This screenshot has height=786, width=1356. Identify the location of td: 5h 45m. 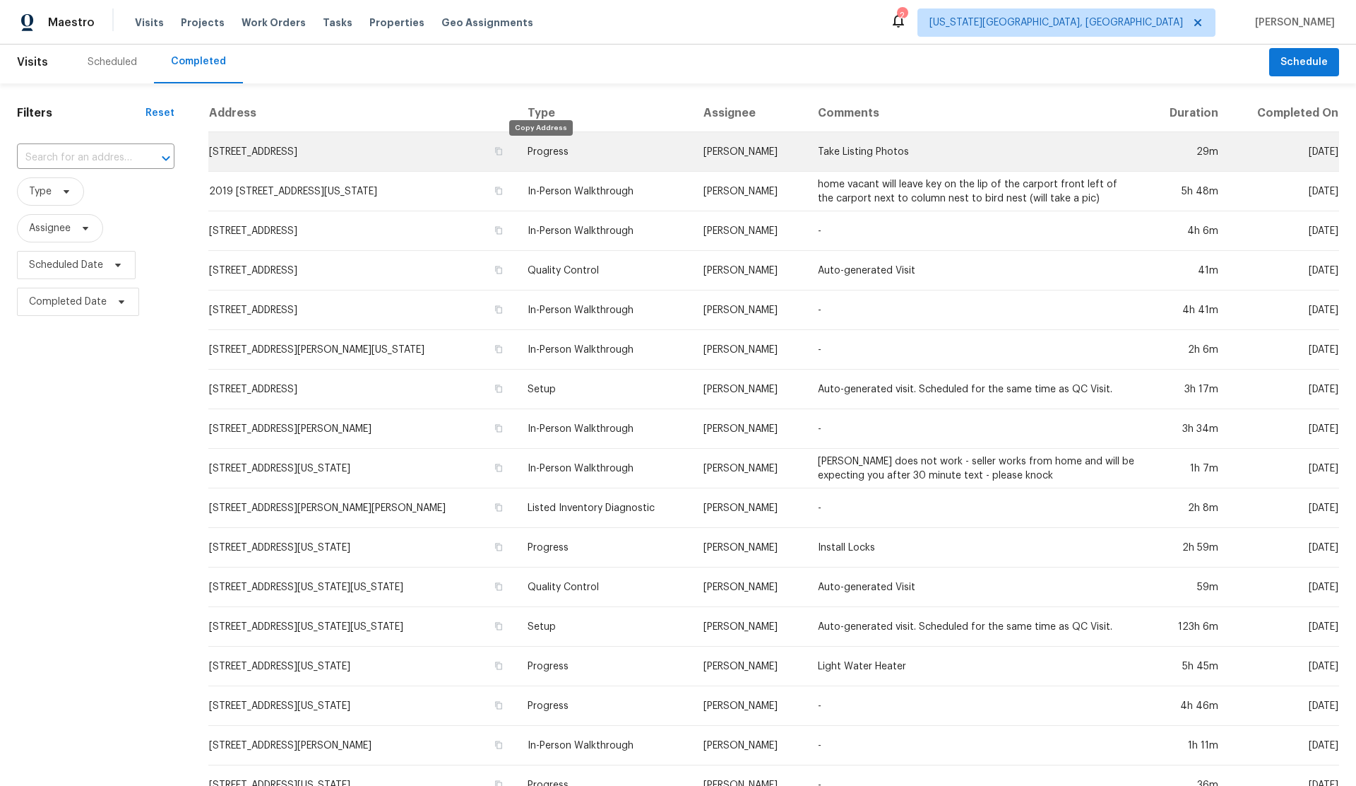
(1188, 666).